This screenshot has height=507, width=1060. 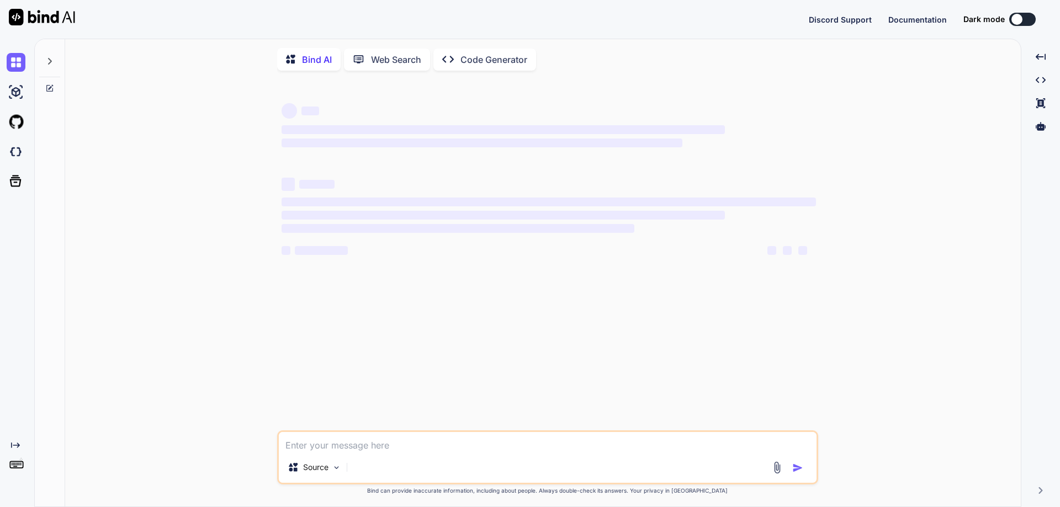 I want to click on p: Bind can provide inaccurate information, including about people. Always double-check its answers...., so click(x=547, y=491).